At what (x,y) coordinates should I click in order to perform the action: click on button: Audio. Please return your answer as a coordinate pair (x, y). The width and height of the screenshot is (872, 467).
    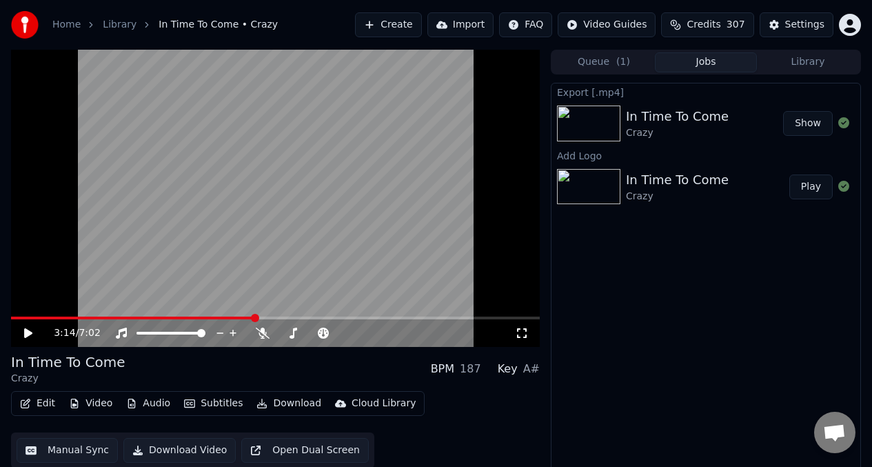
    Looking at the image, I should click on (148, 403).